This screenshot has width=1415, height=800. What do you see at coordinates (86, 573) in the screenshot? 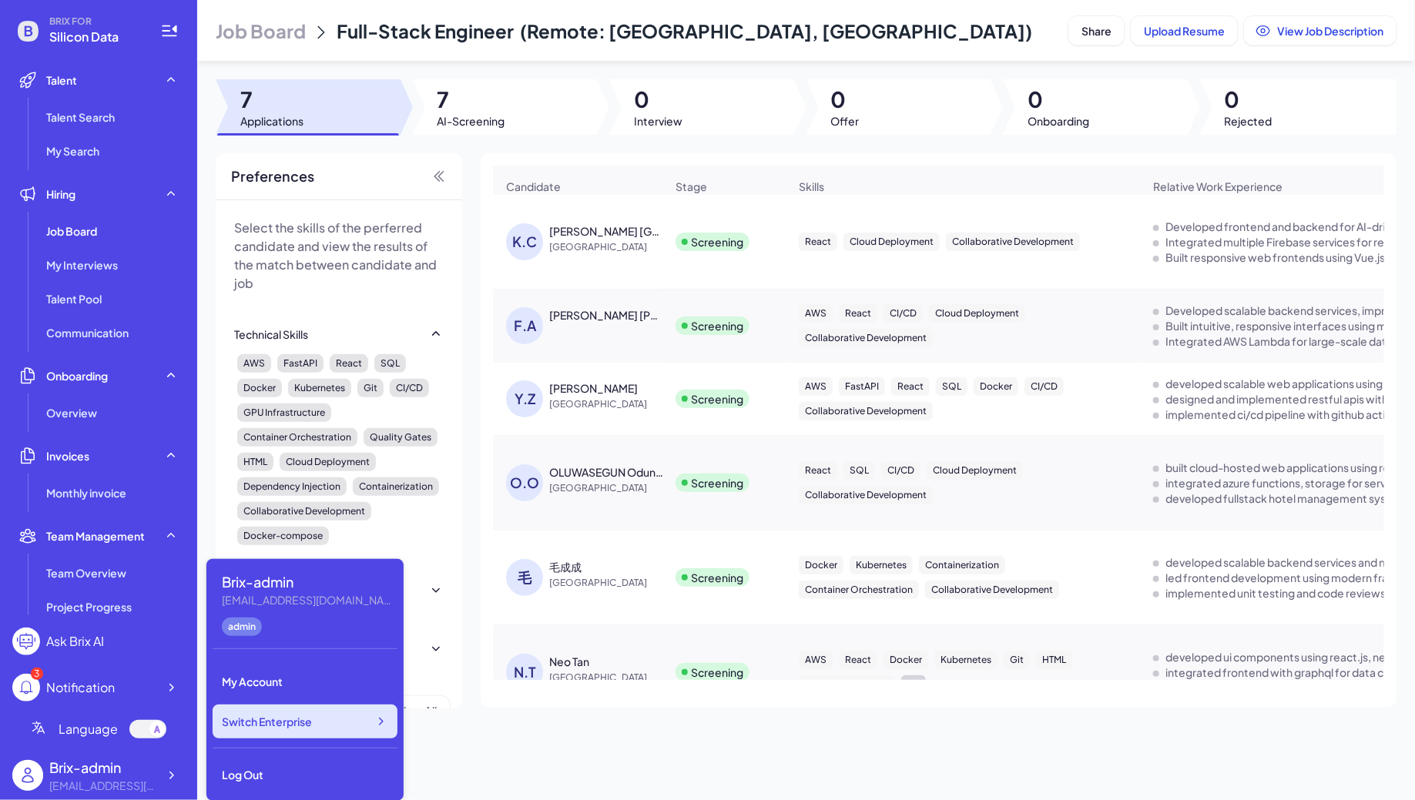
I see `span: Team Overview` at bounding box center [86, 573].